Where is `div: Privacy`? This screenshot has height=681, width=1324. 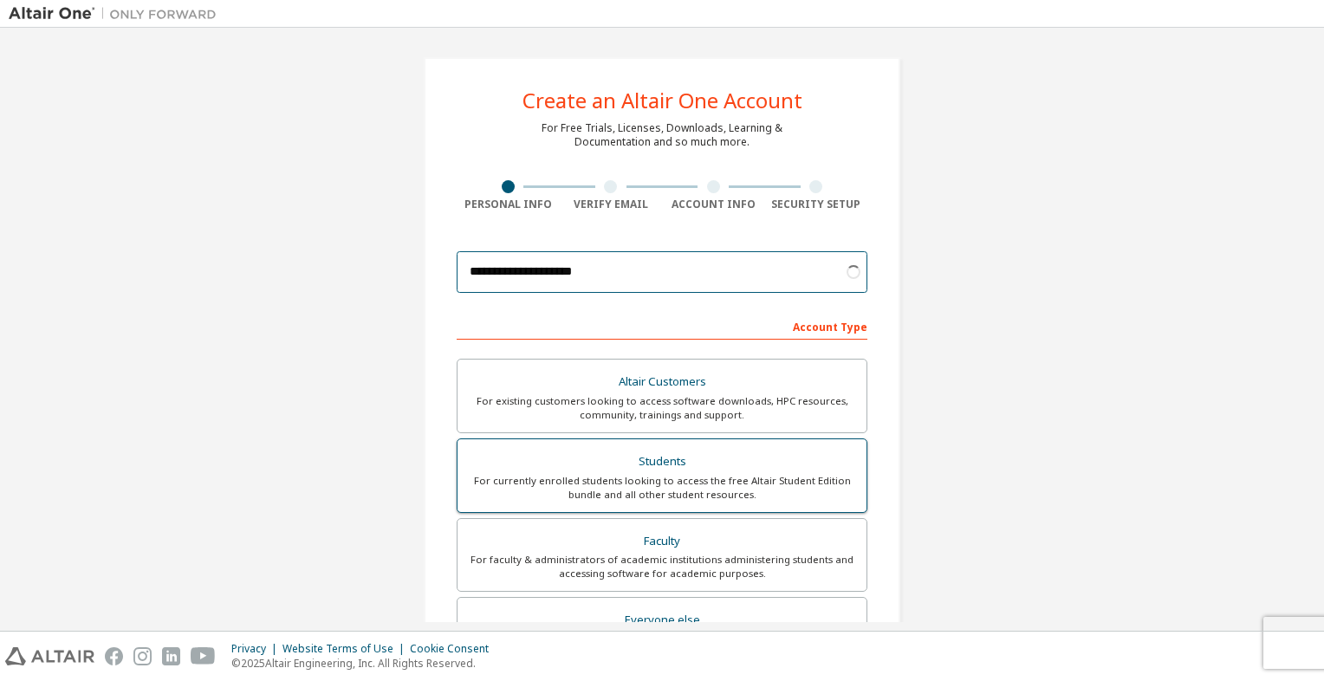 div: Privacy is located at coordinates (256, 649).